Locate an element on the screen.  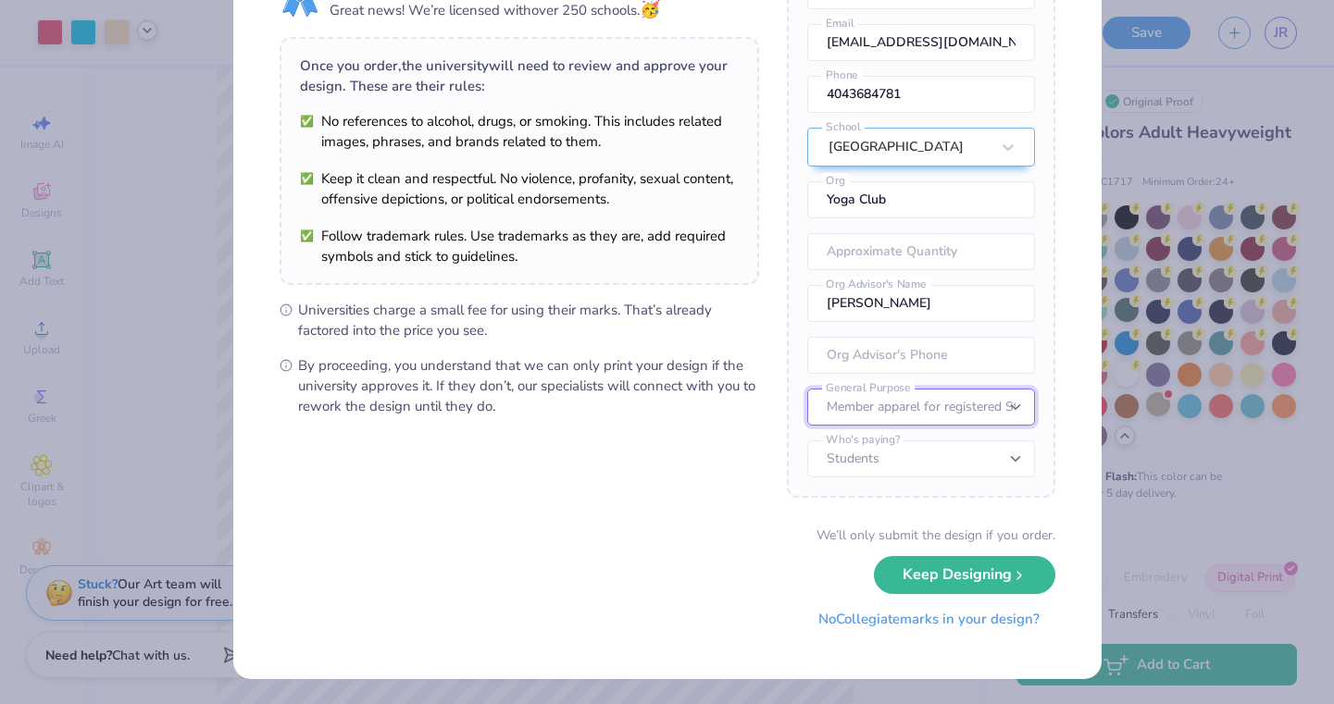
span: By proceeding, you understand that we can only print your design if the university approves it. I... is located at coordinates (528, 386).